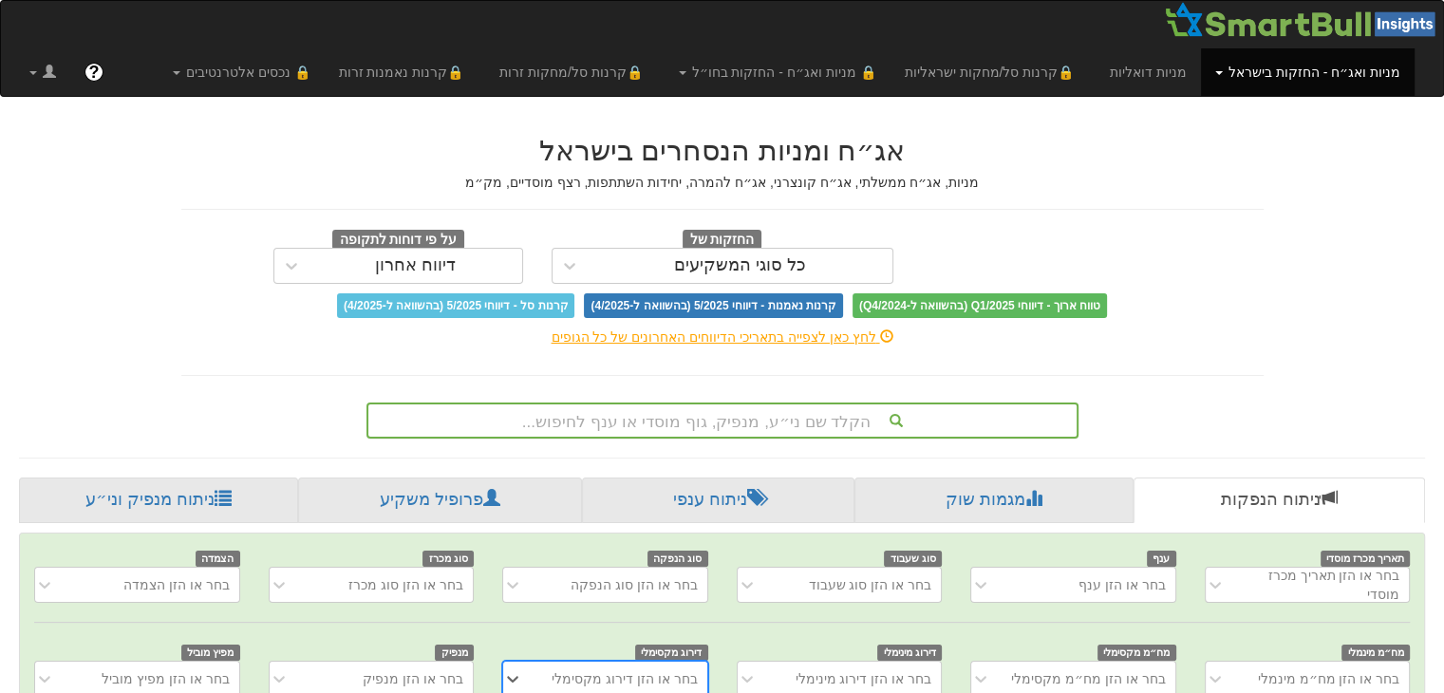 The width and height of the screenshot is (1444, 693). Describe the element at coordinates (1366, 558) in the screenshot. I see `span: תאריך מכרז מוסדי` at that location.